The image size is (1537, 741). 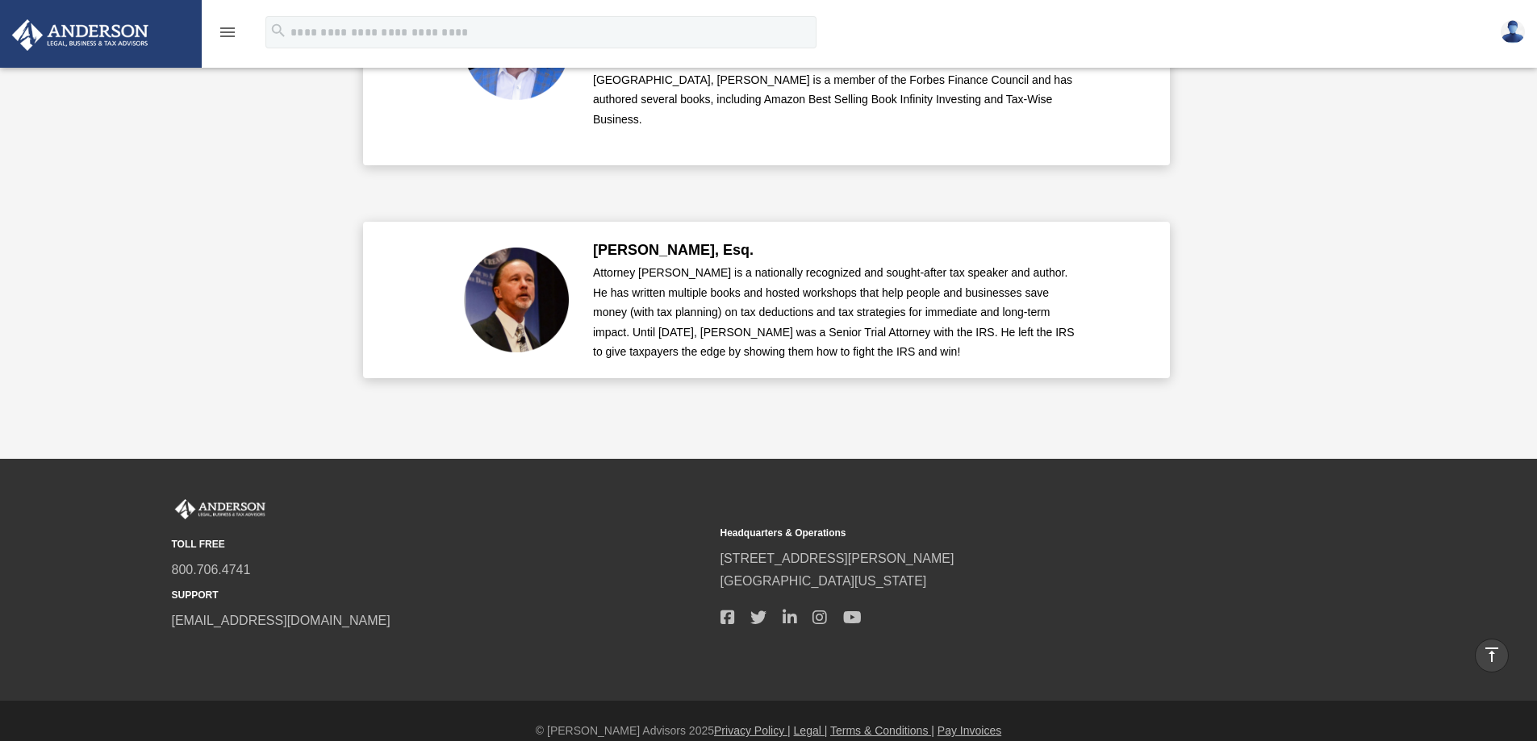 I want to click on a: Pay Invoices, so click(x=969, y=731).